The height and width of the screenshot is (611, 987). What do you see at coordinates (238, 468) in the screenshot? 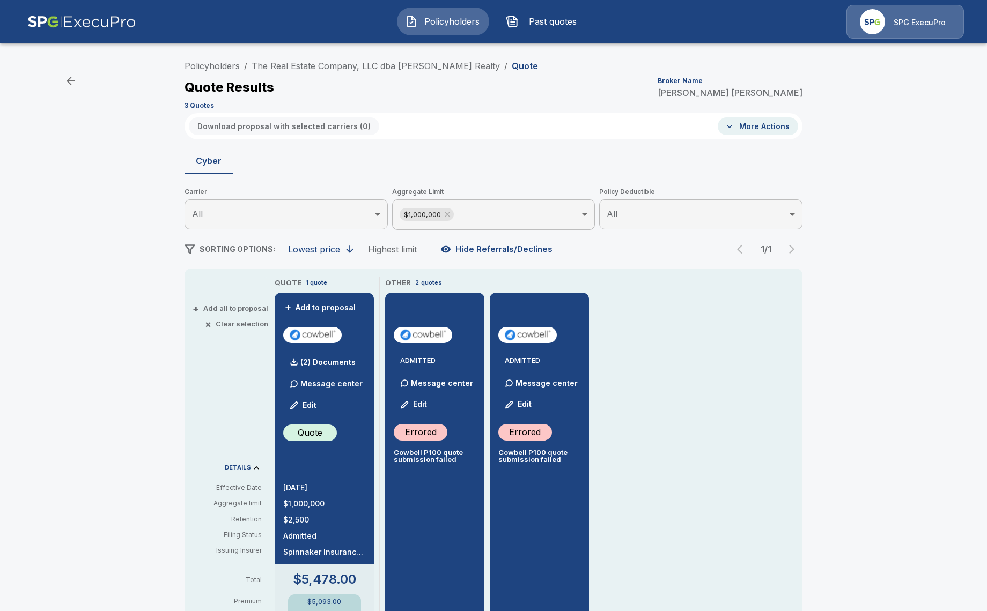
I see `p: DETAILS` at bounding box center [238, 468].